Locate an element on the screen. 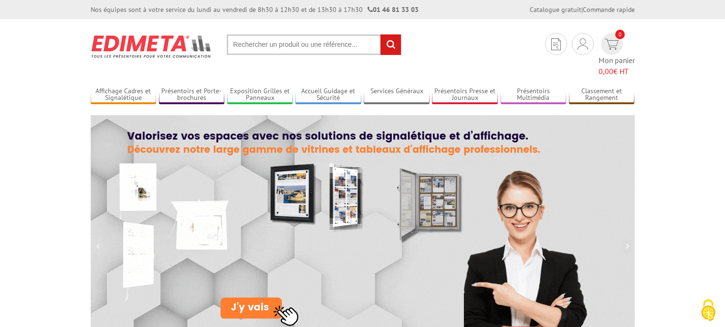 The image size is (725, 327). img: Cookies (fenêtre modale) is located at coordinates (709, 310).